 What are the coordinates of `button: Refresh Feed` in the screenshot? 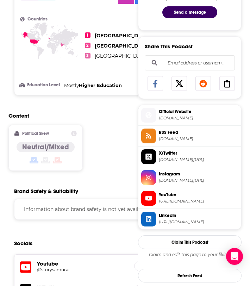 It's located at (190, 276).